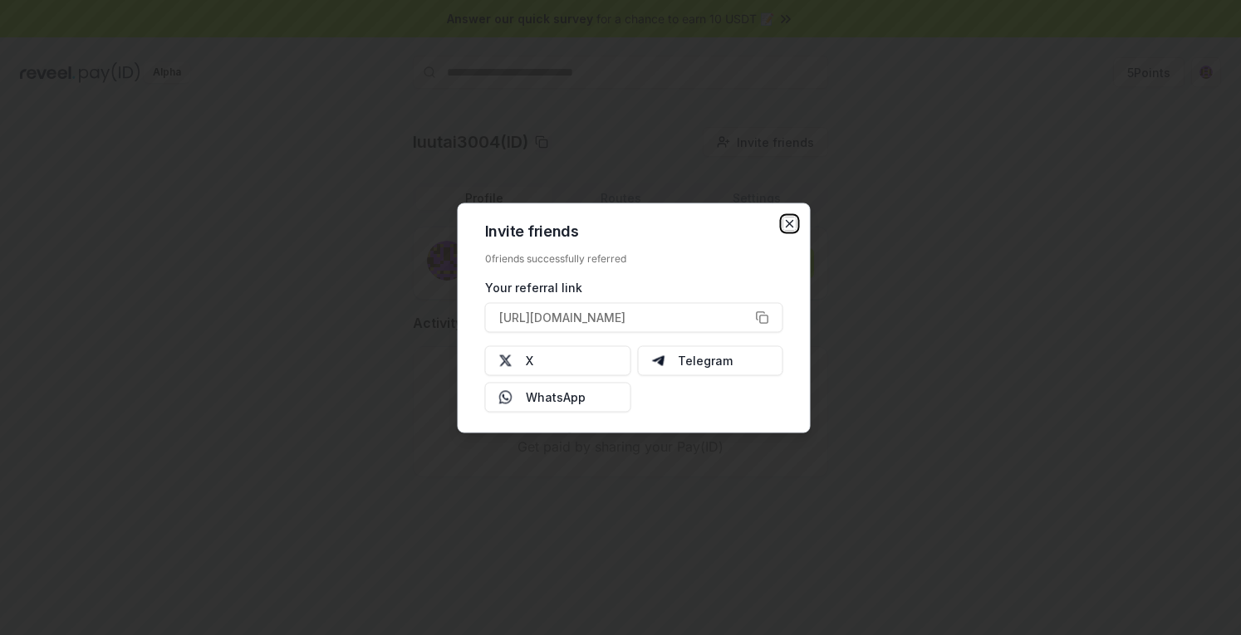 Image resolution: width=1241 pixels, height=635 pixels. I want to click on div: Your referral link, so click(634, 286).